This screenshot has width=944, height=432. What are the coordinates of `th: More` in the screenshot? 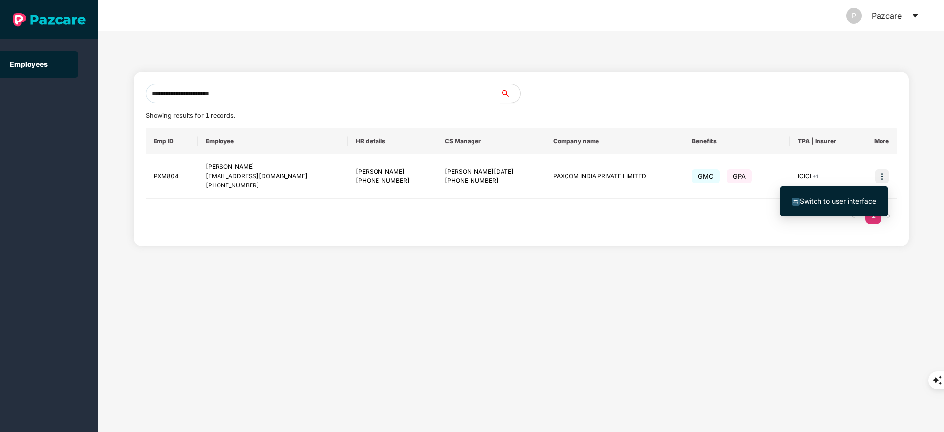 It's located at (878, 141).